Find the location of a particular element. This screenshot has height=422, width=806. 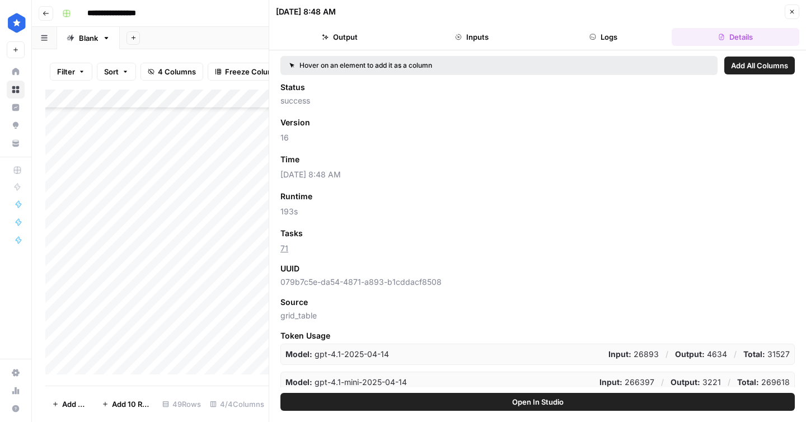

span: 079b7c5e-da54-4871-a893-b1cddacf8508 is located at coordinates (538, 282).